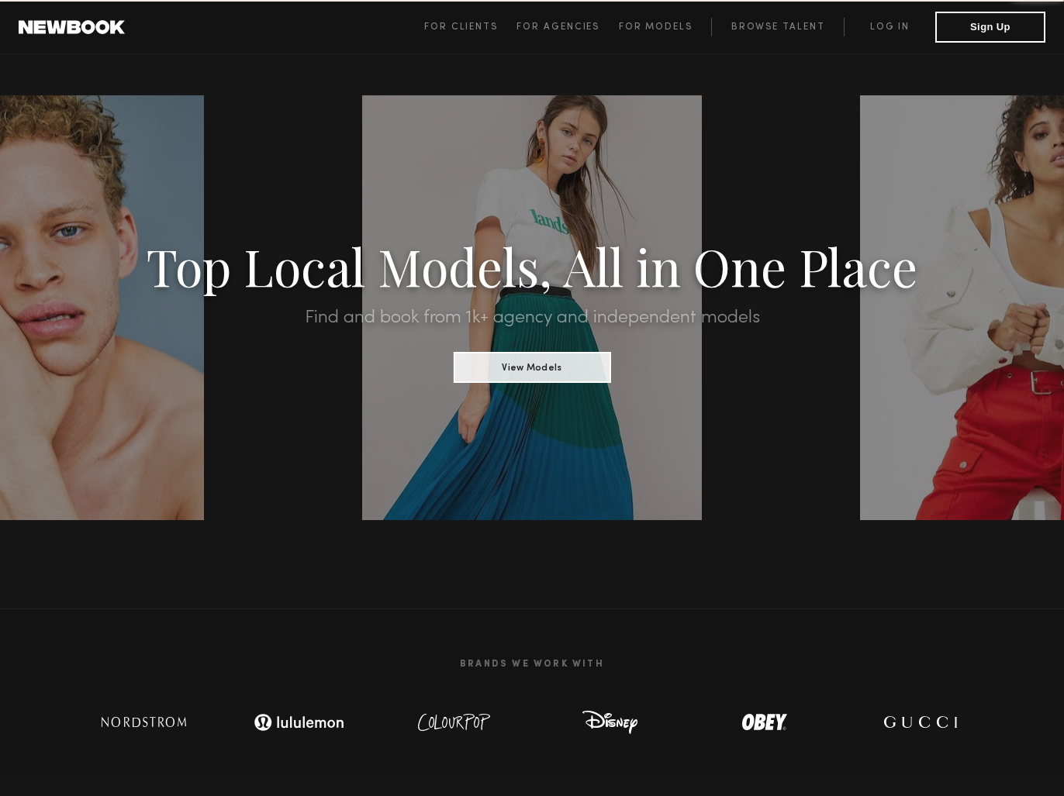 Image resolution: width=1064 pixels, height=796 pixels. I want to click on h2: Find and book from 1k+ agency and independent models, so click(532, 318).